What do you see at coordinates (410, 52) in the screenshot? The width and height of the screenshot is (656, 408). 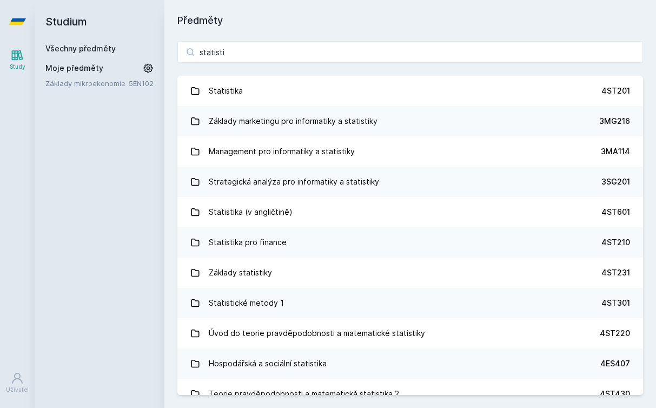 I see `input: Název nebo ident předmětu…` at bounding box center [410, 52].